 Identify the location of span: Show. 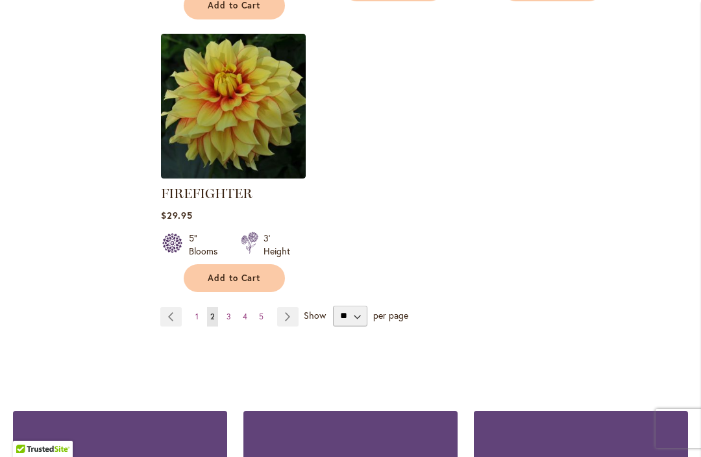
(315, 314).